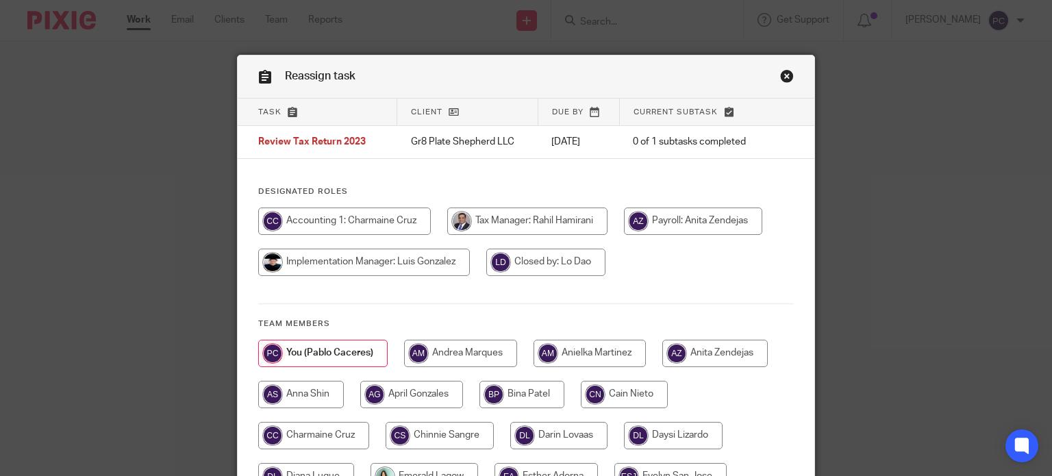  Describe the element at coordinates (787, 78) in the screenshot. I see `a: Close this dialog window` at that location.